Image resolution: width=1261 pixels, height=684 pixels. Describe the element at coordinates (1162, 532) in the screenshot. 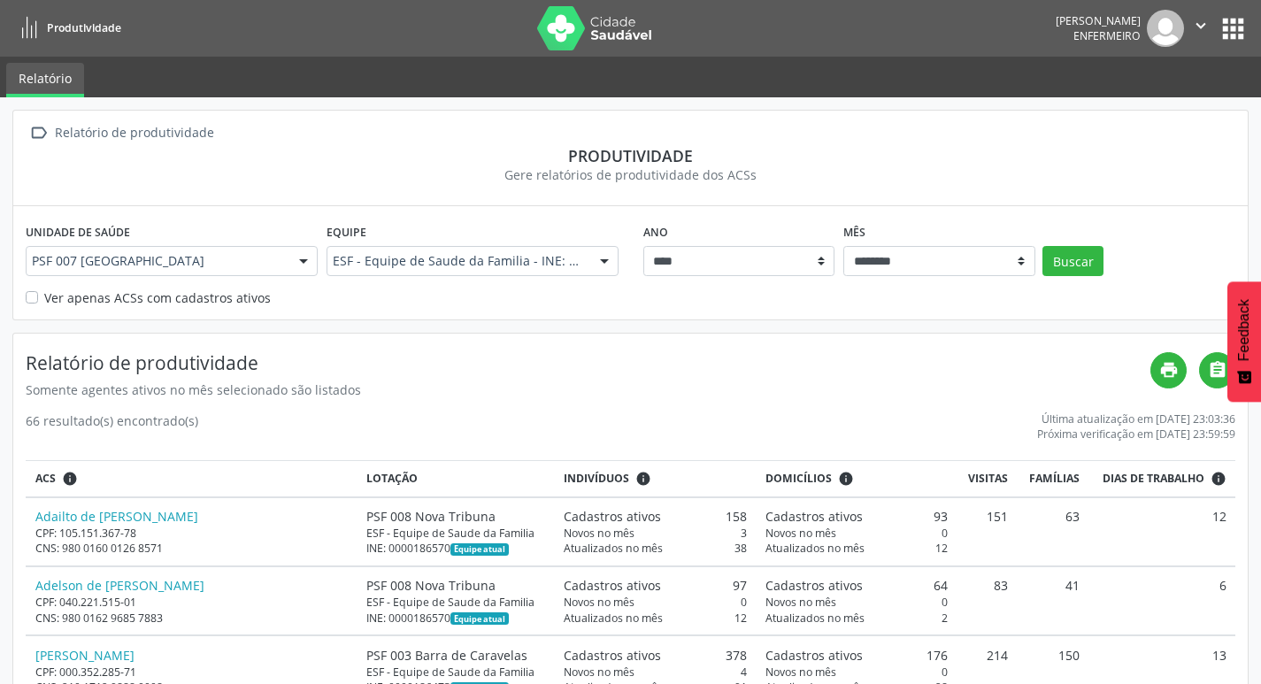

I see `td: 12` at that location.